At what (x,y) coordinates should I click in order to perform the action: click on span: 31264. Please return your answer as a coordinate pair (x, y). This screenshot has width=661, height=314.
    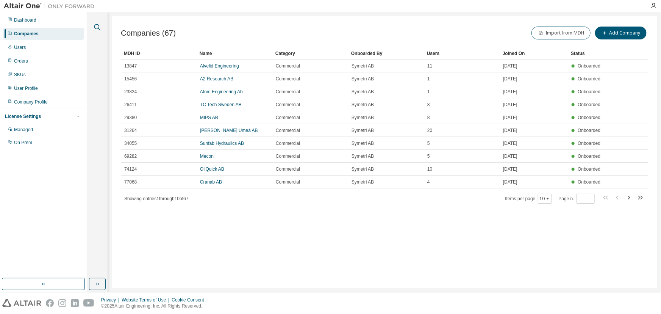
    Looking at the image, I should click on (130, 130).